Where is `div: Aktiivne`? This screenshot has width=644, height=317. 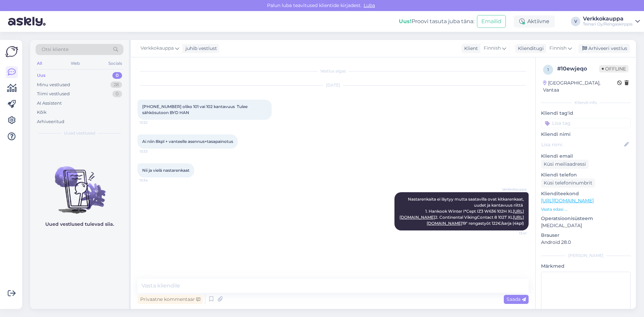 div: Aktiivne is located at coordinates (534, 21).